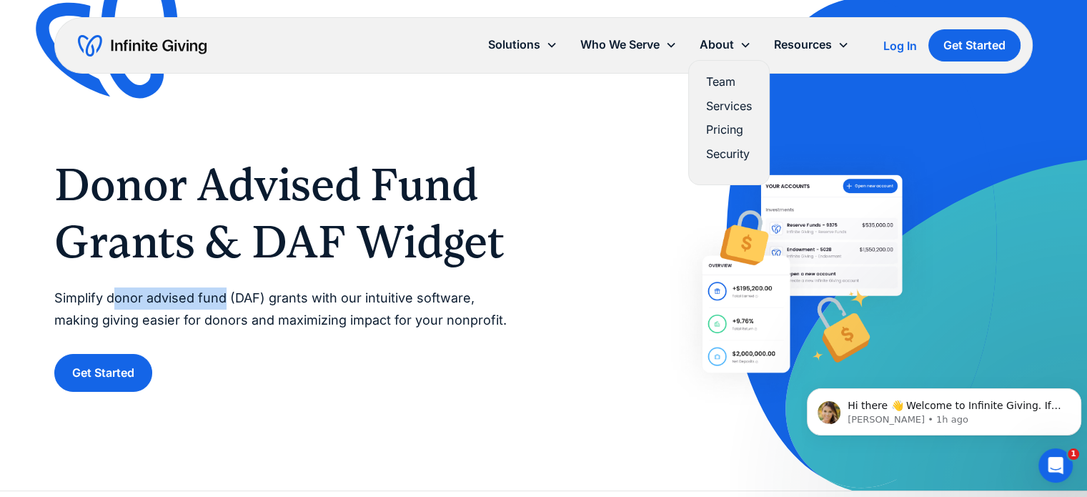 This screenshot has height=497, width=1087. Describe the element at coordinates (729, 129) in the screenshot. I see `a: Pricing` at that location.